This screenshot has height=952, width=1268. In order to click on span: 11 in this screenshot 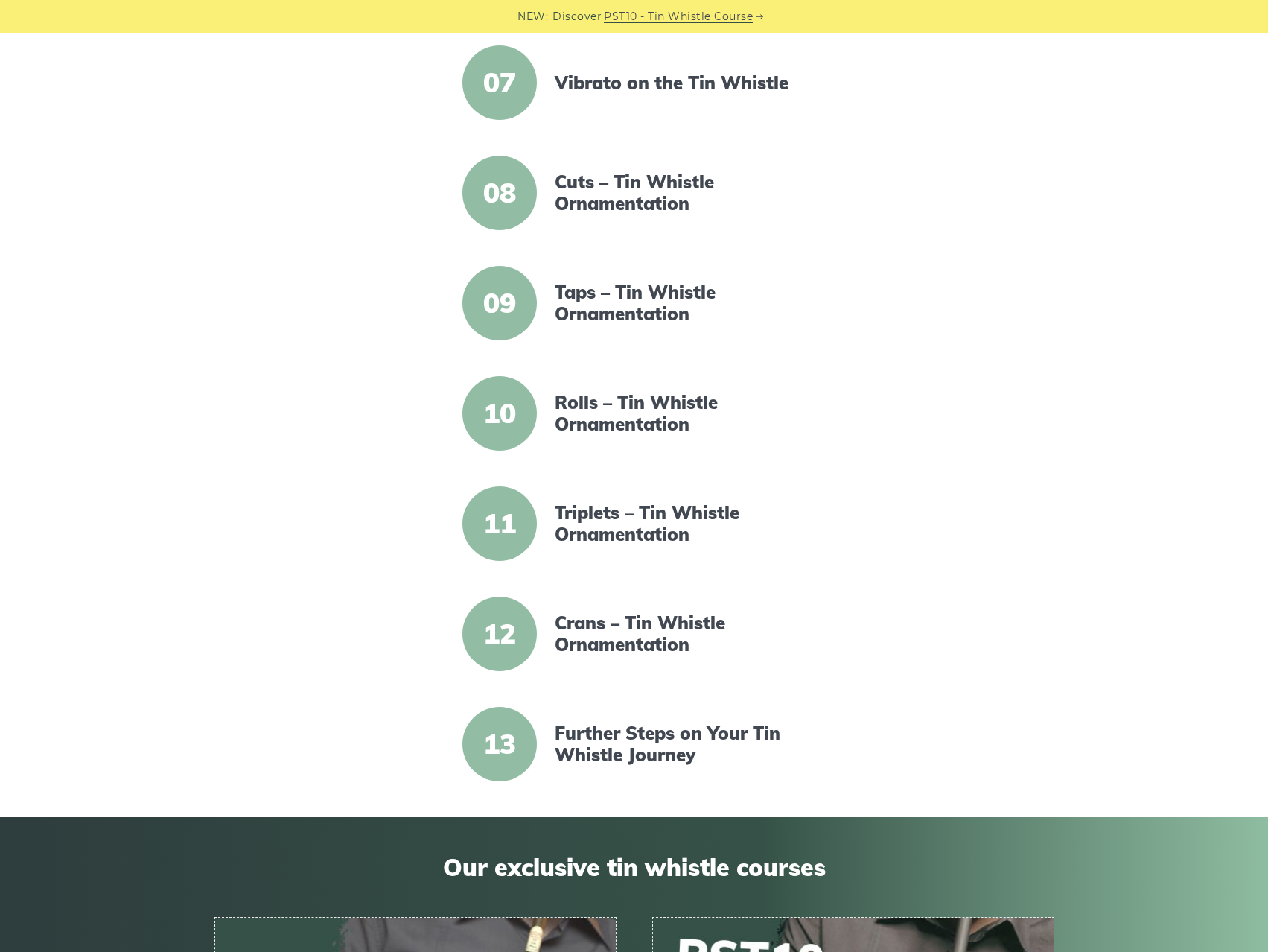, I will do `click(500, 524)`.